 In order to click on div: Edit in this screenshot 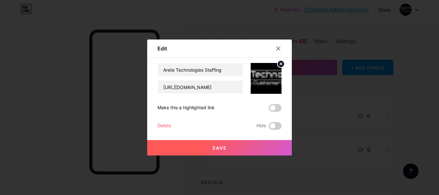, I will do `click(162, 48)`.